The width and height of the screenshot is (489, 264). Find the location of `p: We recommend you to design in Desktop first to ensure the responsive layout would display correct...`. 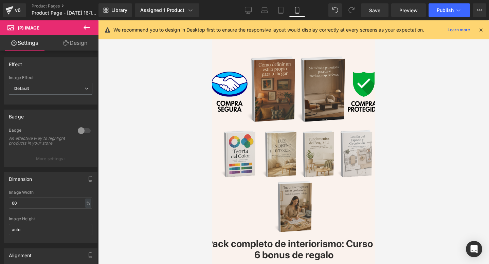

p: We recommend you to design in Desktop first to ensure the responsive layout would display correct... is located at coordinates (269, 30).